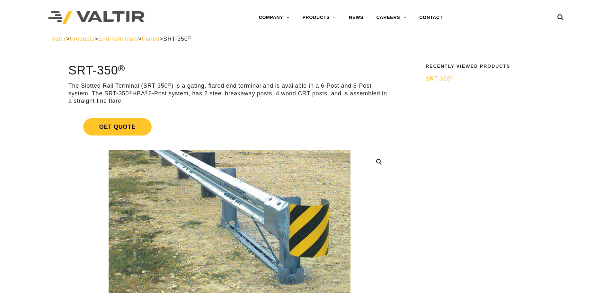 The width and height of the screenshot is (612, 306). What do you see at coordinates (491, 66) in the screenshot?
I see `h2: Recently Viewed Products` at bounding box center [491, 66].